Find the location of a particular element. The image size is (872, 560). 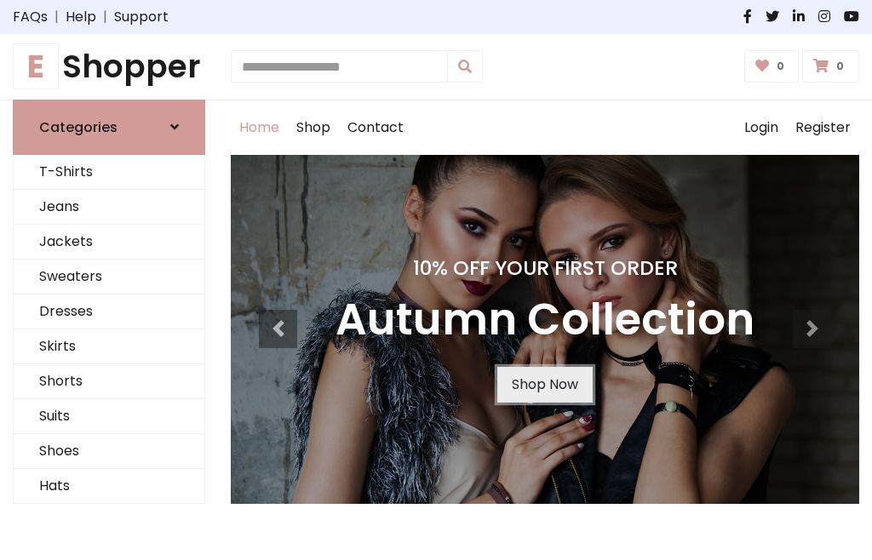

h3: Autumn Collection is located at coordinates (545, 320).